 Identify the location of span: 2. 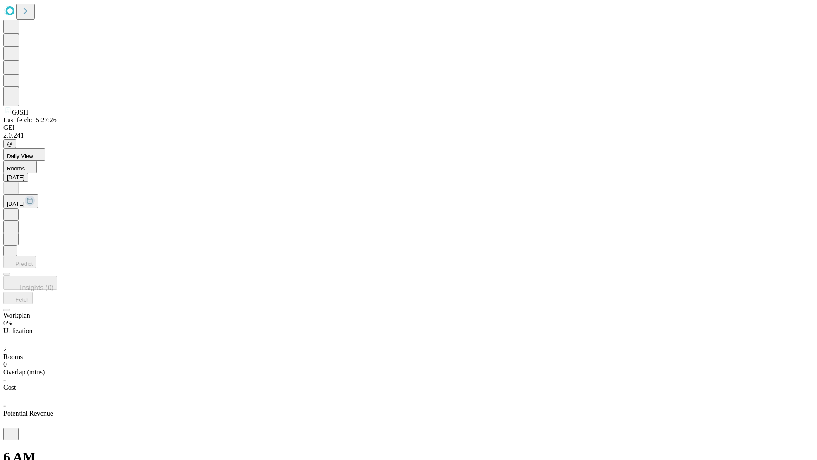
(5, 349).